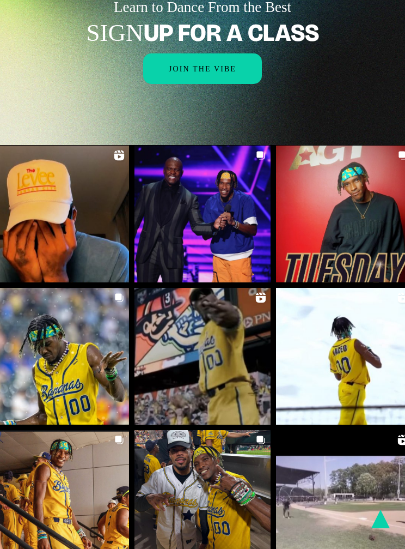  Describe the element at coordinates (203, 69) in the screenshot. I see `a: Join the Vibe` at that location.